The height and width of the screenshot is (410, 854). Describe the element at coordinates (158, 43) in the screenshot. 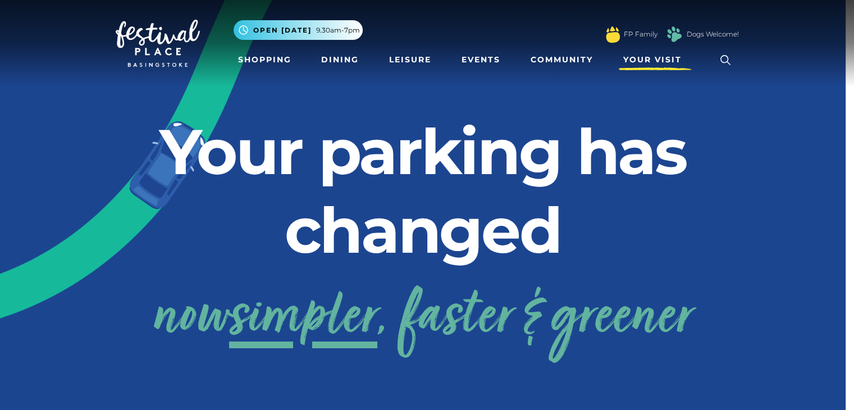

I see `img: Festival Place Logo` at that location.